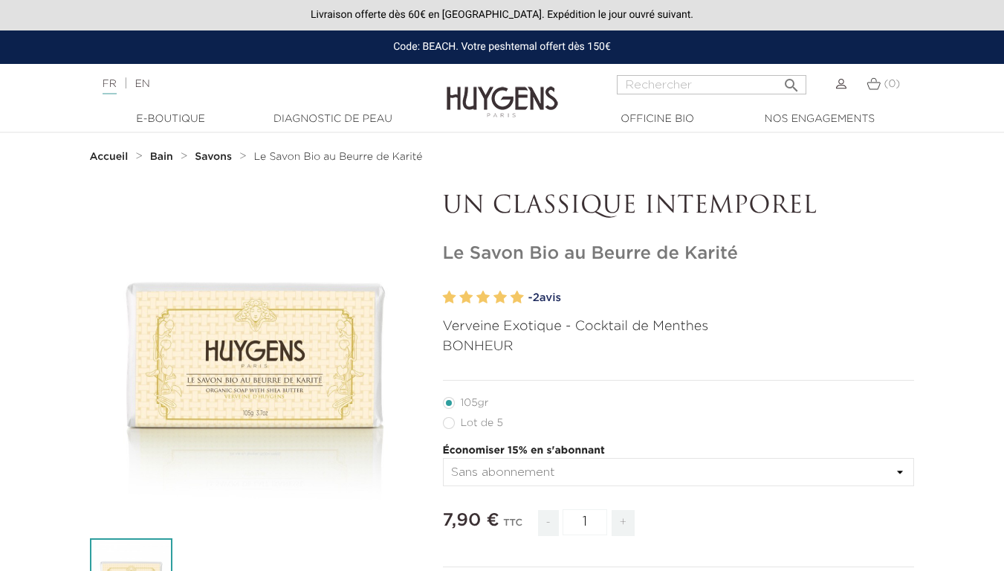  What do you see at coordinates (820, 119) in the screenshot?
I see `a: Nos engagements` at bounding box center [820, 119].